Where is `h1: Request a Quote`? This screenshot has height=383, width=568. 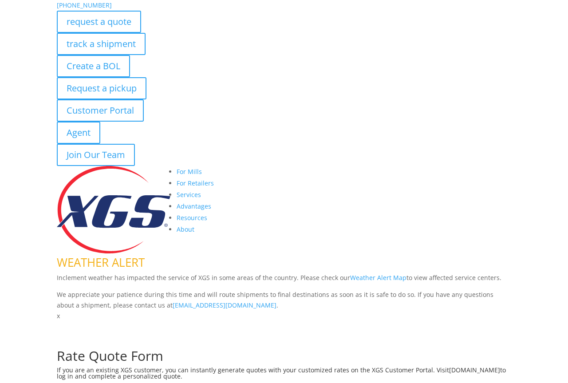
h1: Request a Quote is located at coordinates (284, 329).